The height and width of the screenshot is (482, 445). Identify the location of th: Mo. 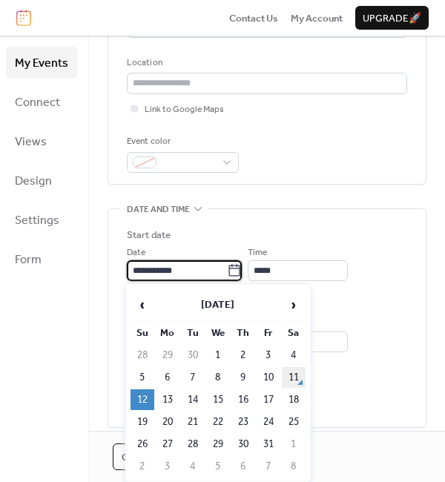
(168, 333).